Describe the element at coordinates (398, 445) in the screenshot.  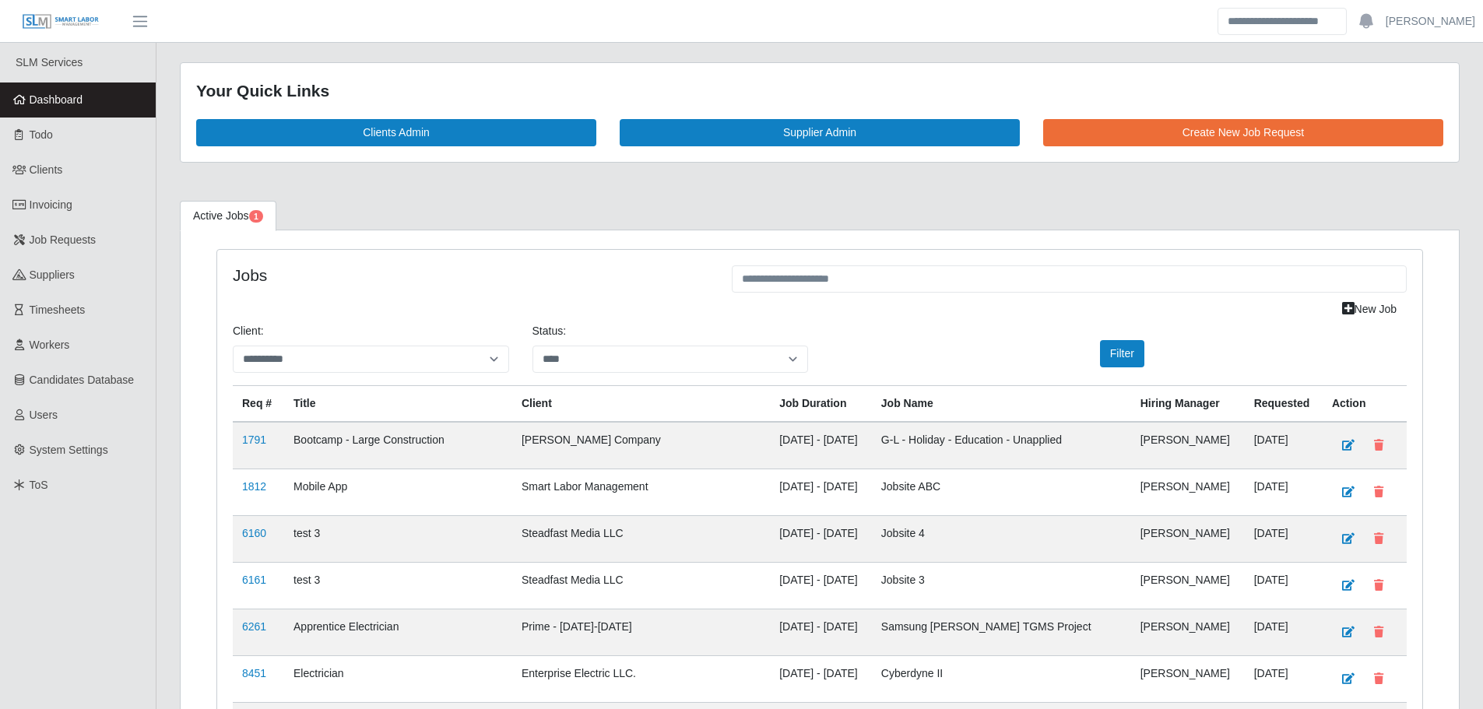
I see `td: Bootcamp - Large Construction` at that location.